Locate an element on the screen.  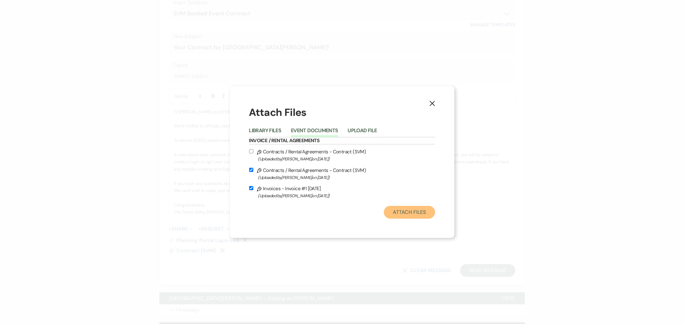
button: Attach Files is located at coordinates (409, 213).